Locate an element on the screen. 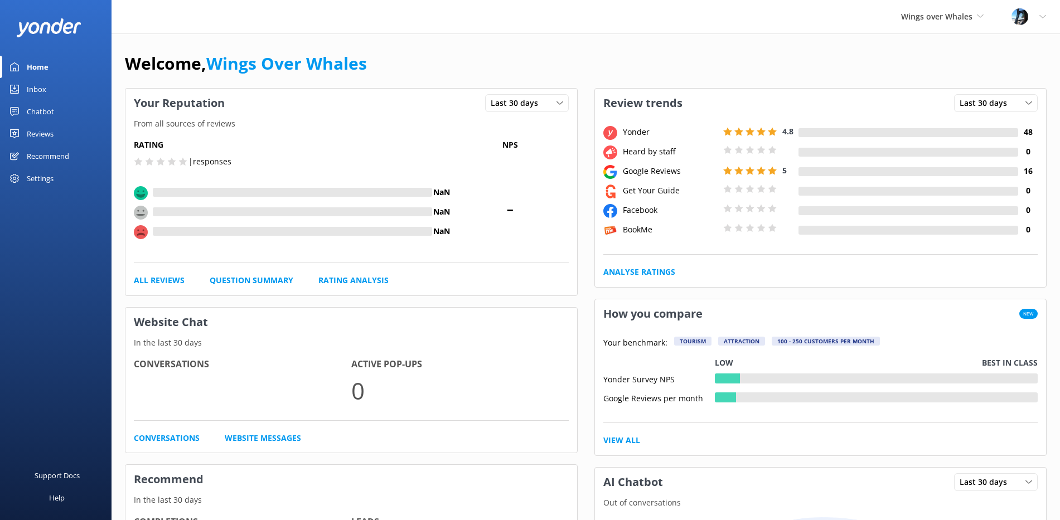 This screenshot has width=1060, height=520. h3: Review trends is located at coordinates (643, 103).